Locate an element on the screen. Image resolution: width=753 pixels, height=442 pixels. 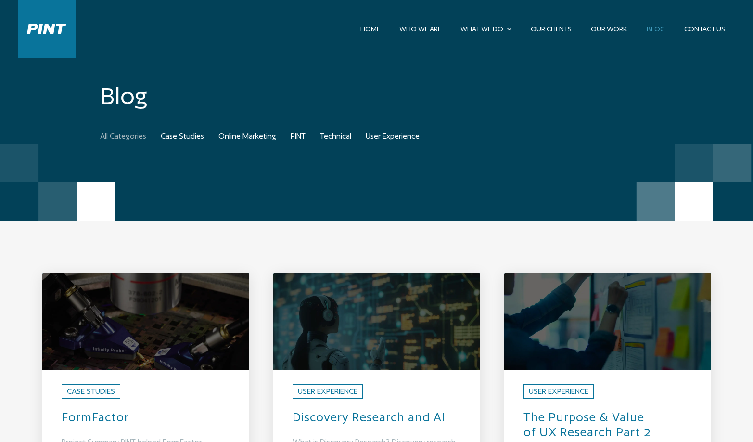
a: Home is located at coordinates (370, 29).